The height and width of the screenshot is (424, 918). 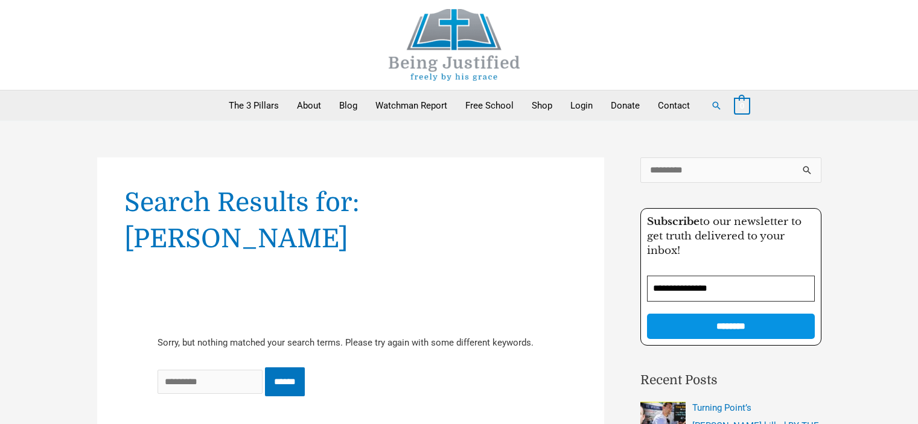 What do you see at coordinates (309, 106) in the screenshot?
I see `a: About` at bounding box center [309, 106].